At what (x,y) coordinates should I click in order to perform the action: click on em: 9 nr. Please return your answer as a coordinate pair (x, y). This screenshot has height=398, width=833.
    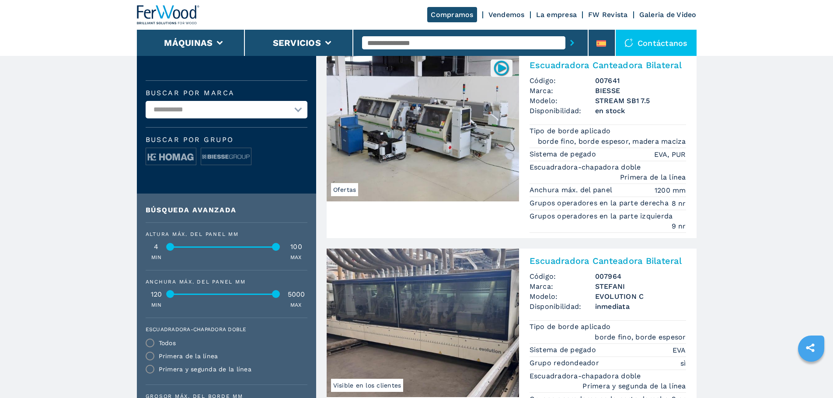
    Looking at the image, I should click on (678, 226).